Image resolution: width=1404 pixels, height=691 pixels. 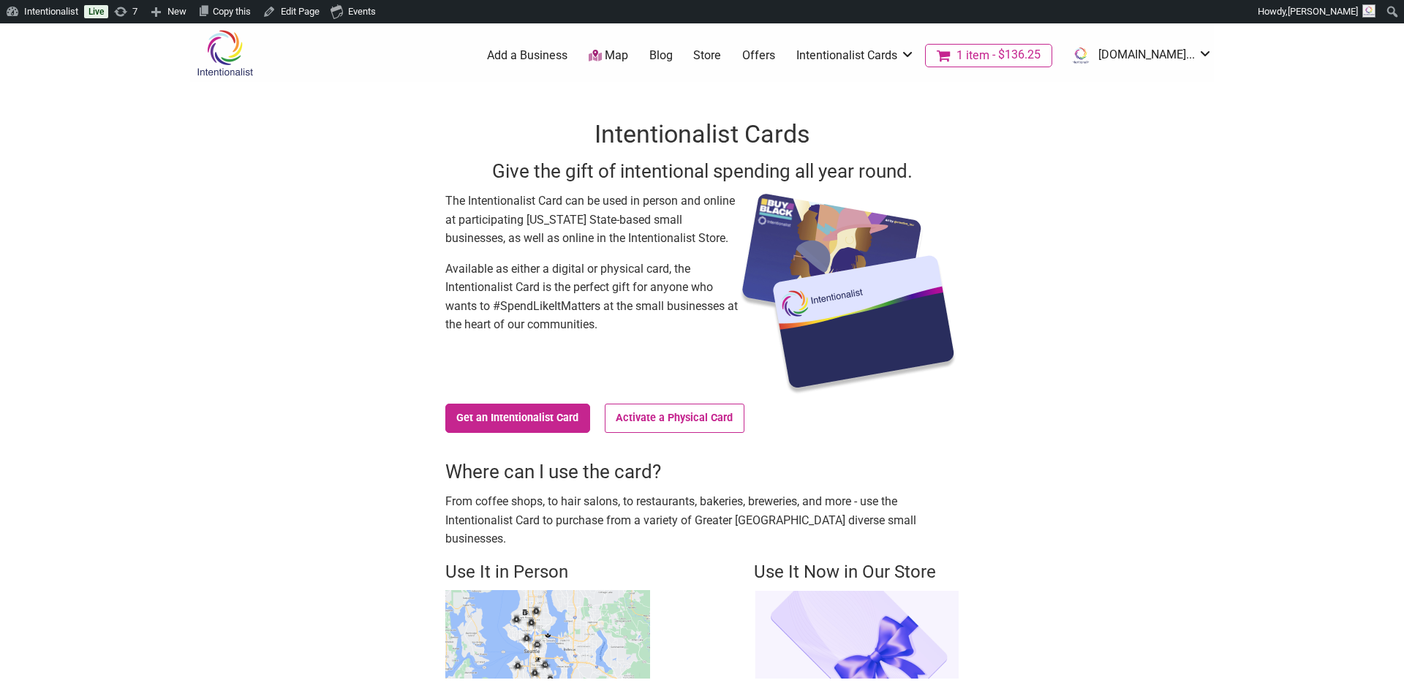 What do you see at coordinates (1015, 55) in the screenshot?
I see `span: $136.25` at bounding box center [1015, 55].